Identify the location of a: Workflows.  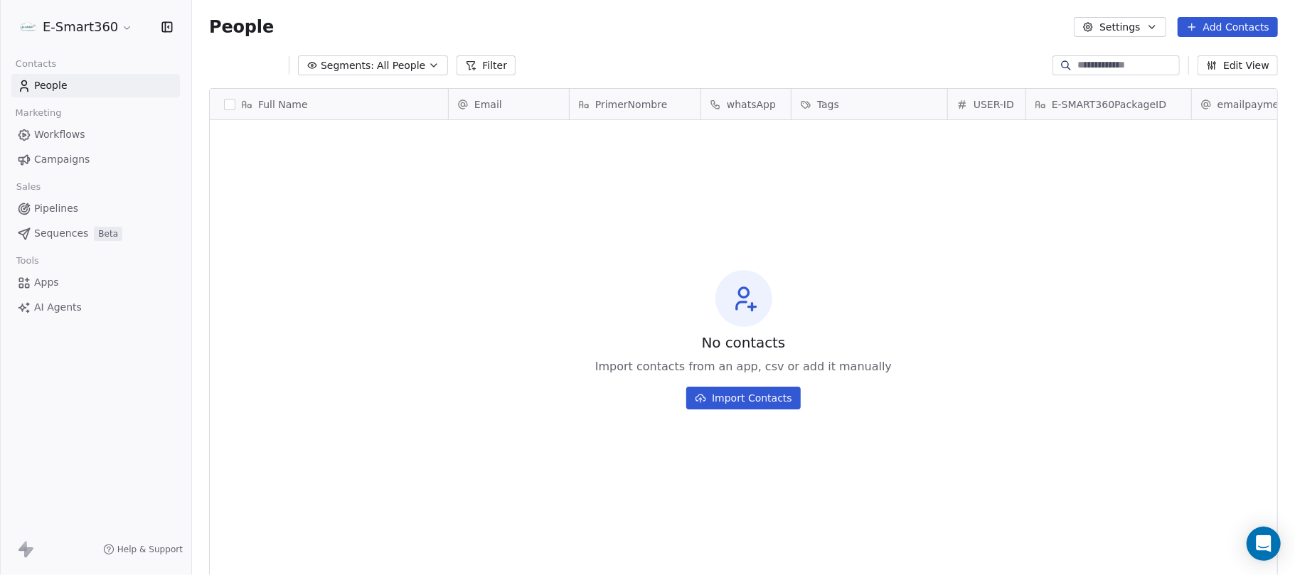
(95, 134).